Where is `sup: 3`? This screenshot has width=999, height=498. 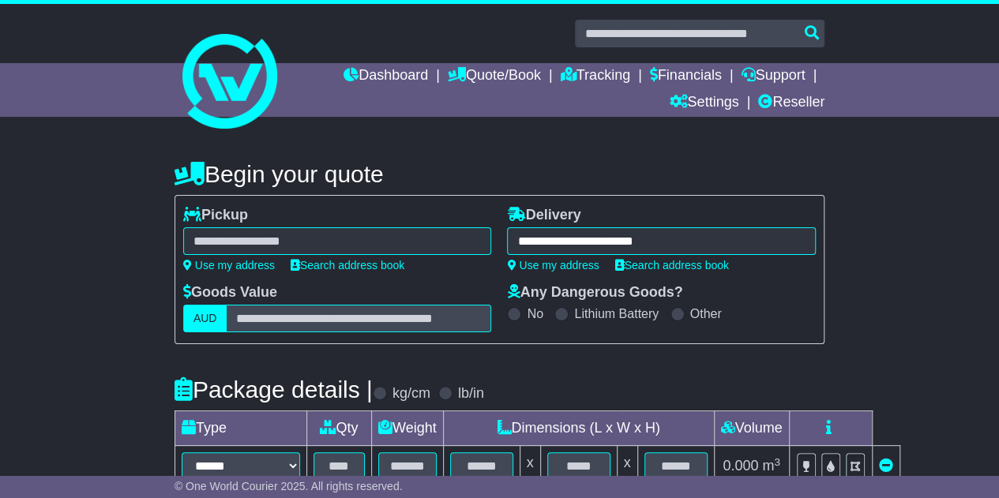
sup: 3 is located at coordinates (777, 462).